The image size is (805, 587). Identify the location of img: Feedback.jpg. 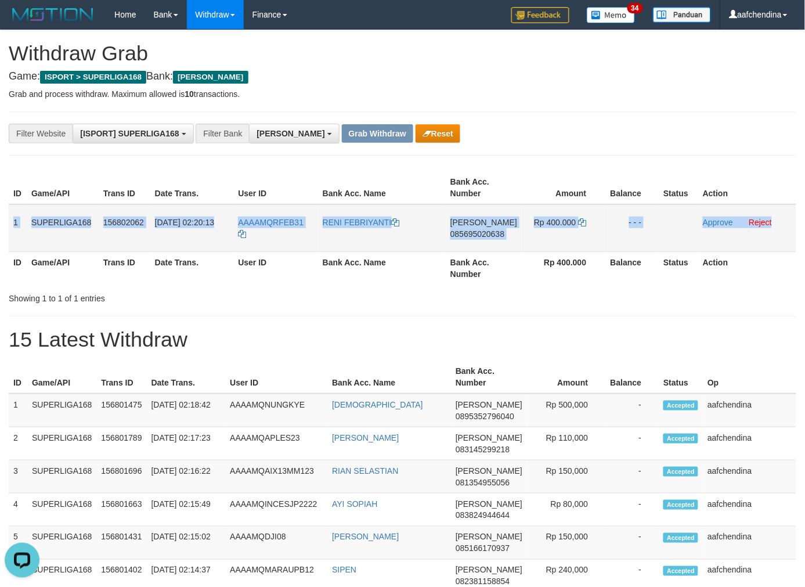
(540, 15).